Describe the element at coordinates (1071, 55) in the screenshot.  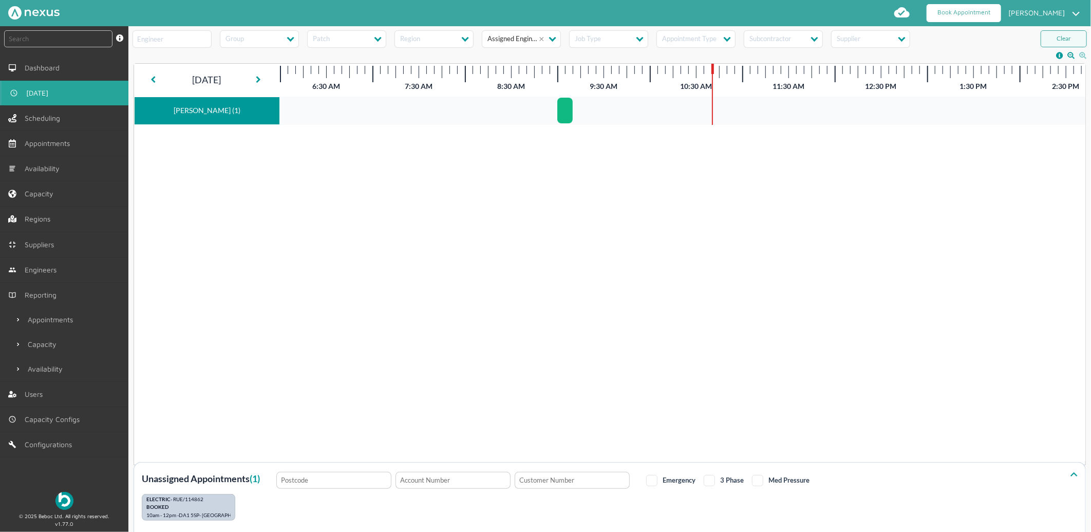
I see `a: Zoom out the view for a 60m resolution` at that location.